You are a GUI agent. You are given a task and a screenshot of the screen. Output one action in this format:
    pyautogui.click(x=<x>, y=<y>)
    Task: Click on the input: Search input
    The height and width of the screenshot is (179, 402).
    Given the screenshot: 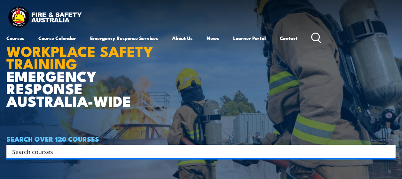 What is the action you would take?
    pyautogui.click(x=196, y=151)
    